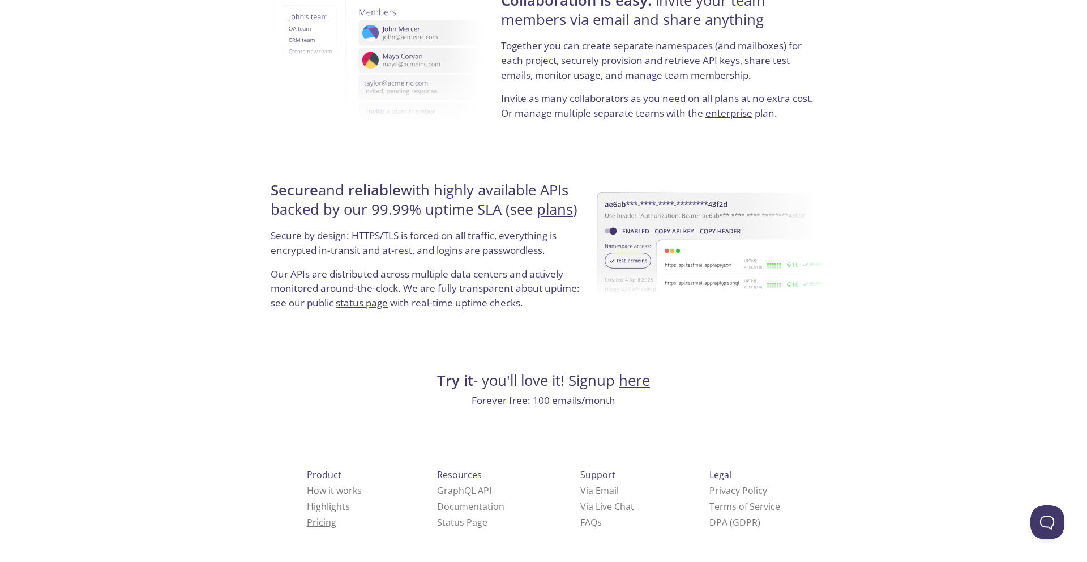 The height and width of the screenshot is (562, 1087). Describe the element at coordinates (462, 522) in the screenshot. I see `a: Status Page` at that location.